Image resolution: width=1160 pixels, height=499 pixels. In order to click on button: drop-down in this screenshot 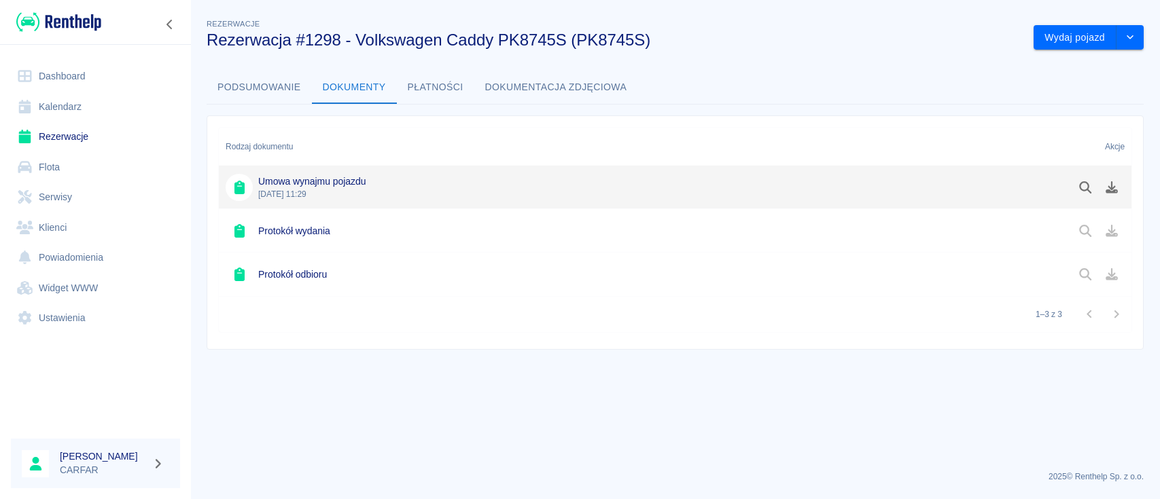, I will do `click(1130, 37)`.